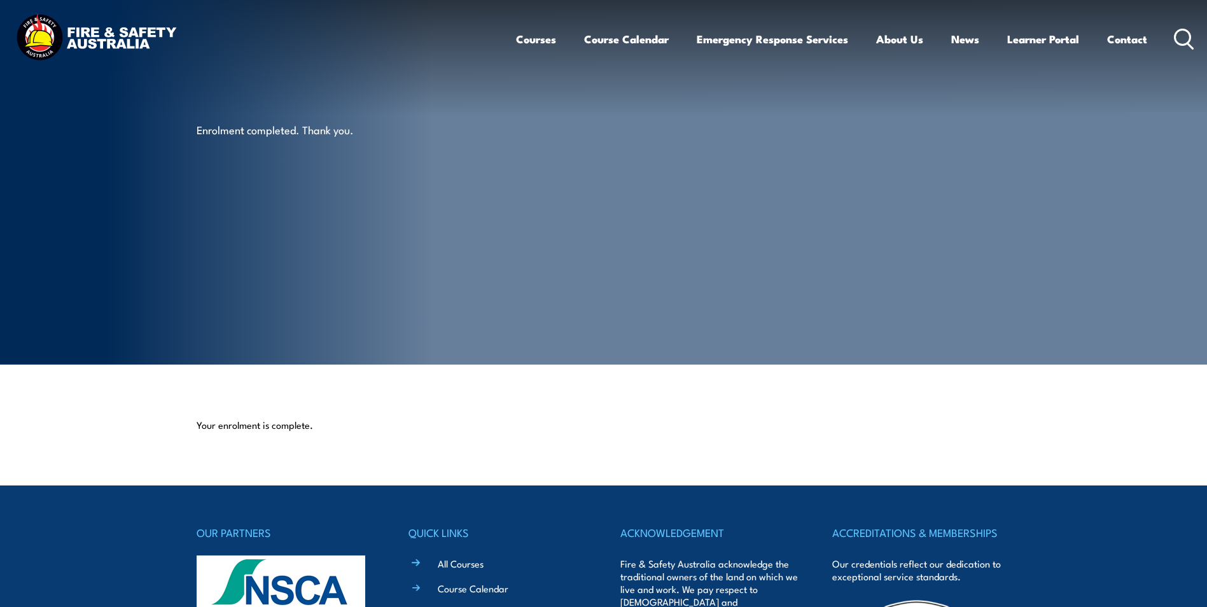  I want to click on p: Our credentials reflect our dedication to exceptional service standards., so click(921, 570).